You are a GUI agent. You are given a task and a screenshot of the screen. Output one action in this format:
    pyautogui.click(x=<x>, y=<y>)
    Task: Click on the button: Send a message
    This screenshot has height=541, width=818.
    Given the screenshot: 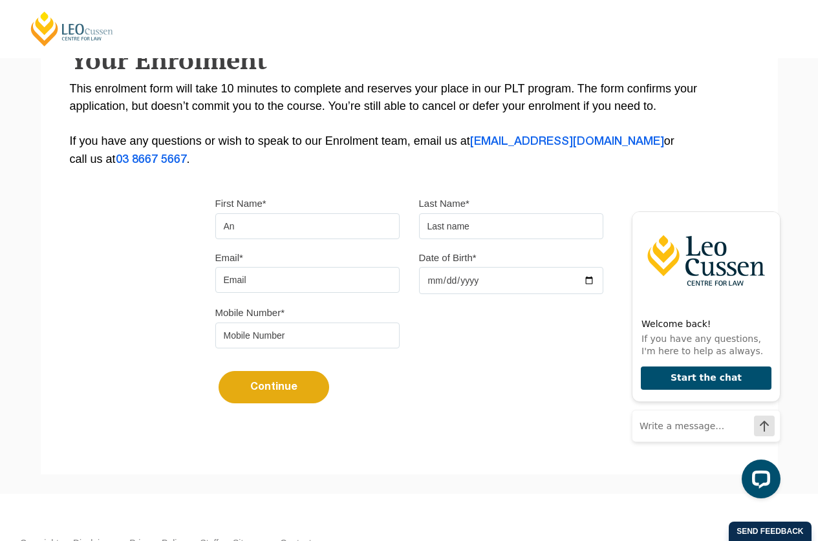 What is the action you would take?
    pyautogui.click(x=143, y=239)
    